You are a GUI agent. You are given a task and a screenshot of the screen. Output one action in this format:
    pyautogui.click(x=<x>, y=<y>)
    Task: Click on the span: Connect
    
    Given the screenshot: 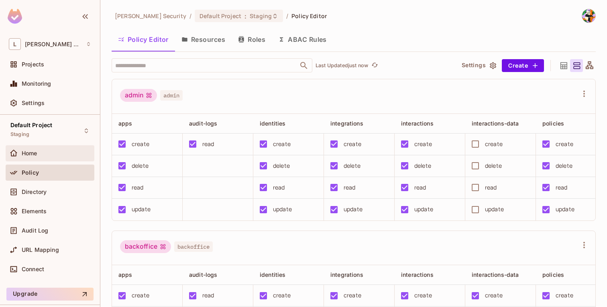 What is the action you would take?
    pyautogui.click(x=33, y=269)
    